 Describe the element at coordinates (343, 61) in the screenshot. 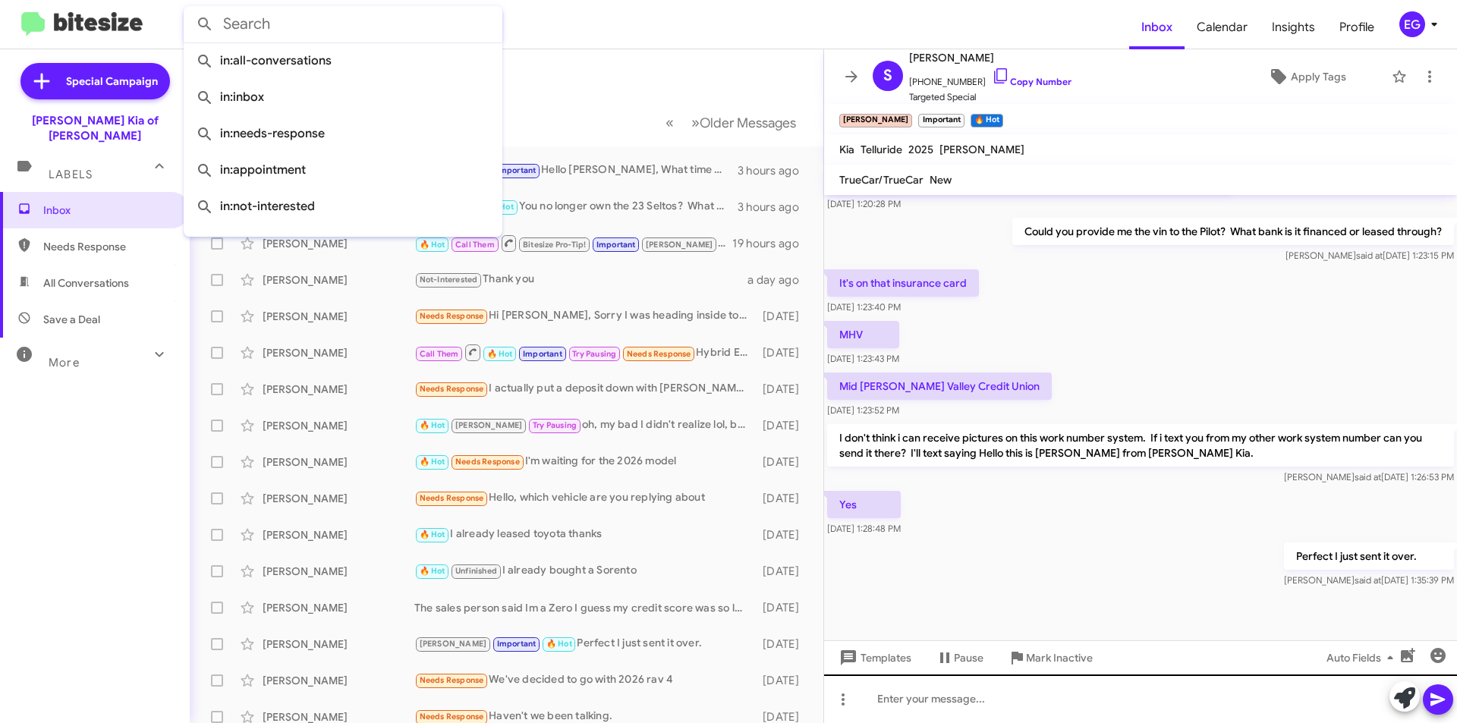

I see `span: in:all-conversations` at that location.